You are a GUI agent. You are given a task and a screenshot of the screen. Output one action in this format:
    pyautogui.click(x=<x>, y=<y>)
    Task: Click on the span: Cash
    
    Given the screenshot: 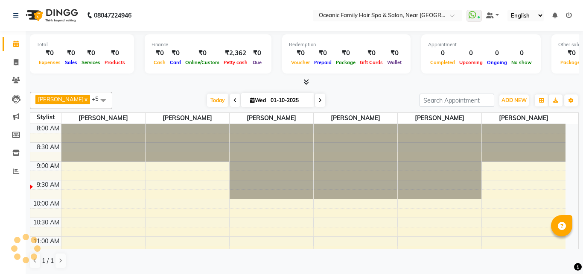 What is the action you would take?
    pyautogui.click(x=160, y=62)
    